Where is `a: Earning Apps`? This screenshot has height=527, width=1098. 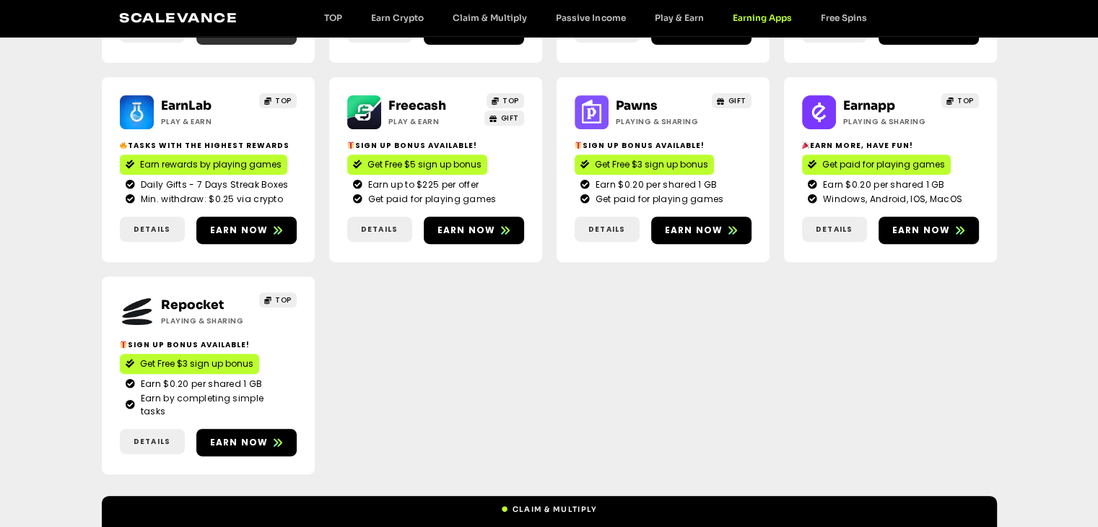 a: Earning Apps is located at coordinates (762, 17).